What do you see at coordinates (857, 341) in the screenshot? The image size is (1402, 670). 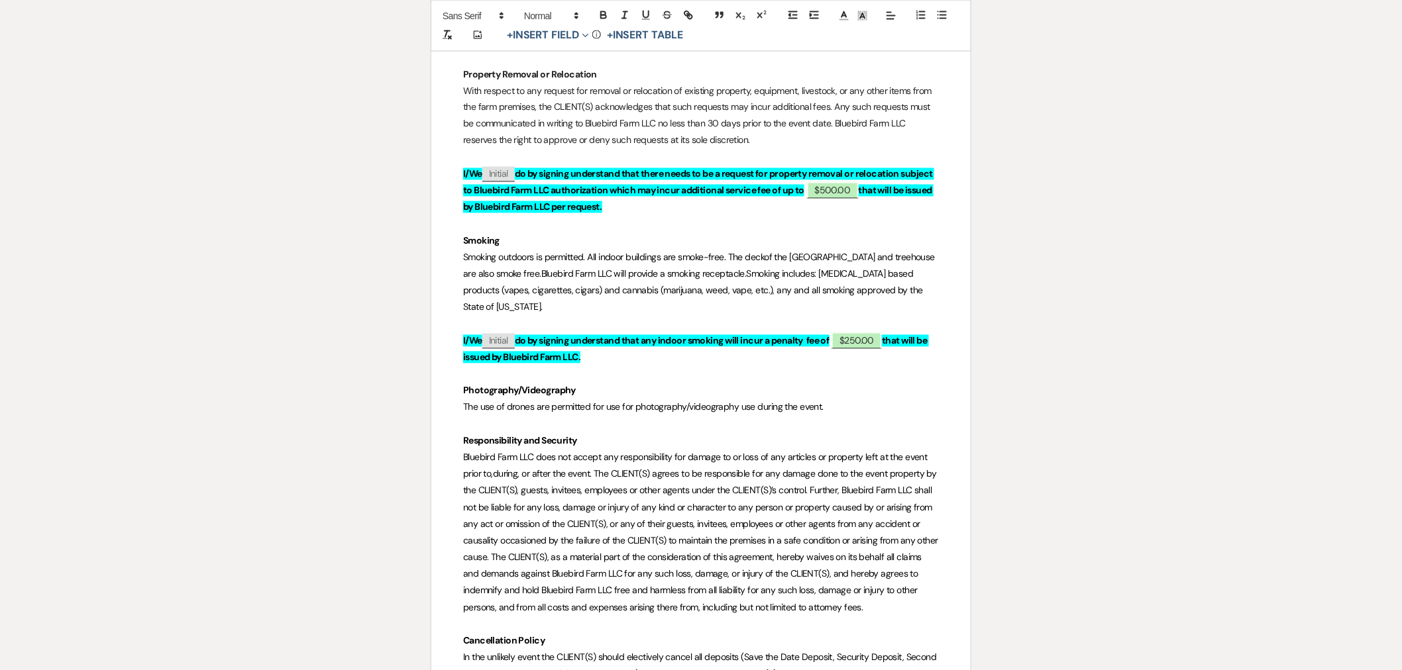 I see `span: $250.00` at bounding box center [857, 341].